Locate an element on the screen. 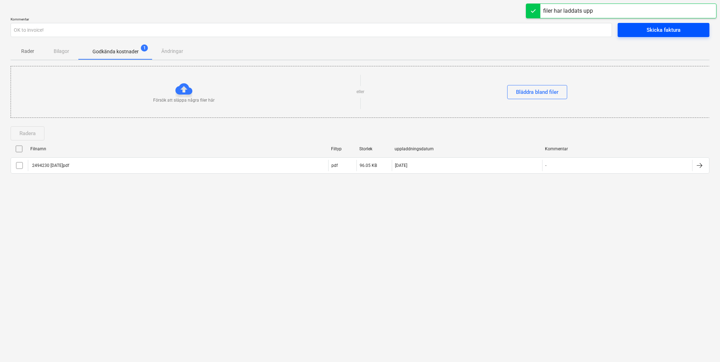 The height and width of the screenshot is (362, 720). div: Försök att släppa några filer härellerBläddra bland filer is located at coordinates (360, 92).